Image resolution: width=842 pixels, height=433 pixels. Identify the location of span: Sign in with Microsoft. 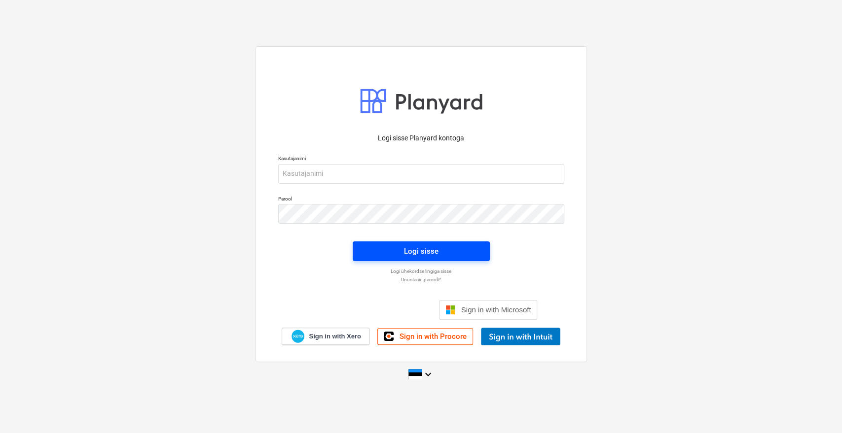
(496, 310).